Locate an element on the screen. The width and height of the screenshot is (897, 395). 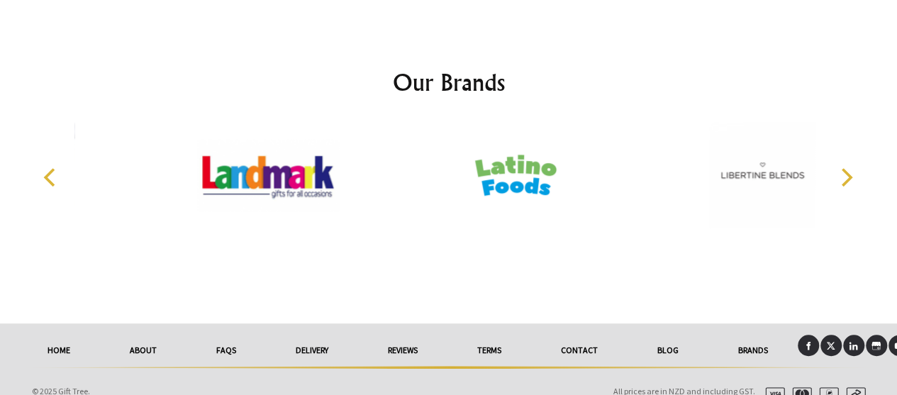
a: Brands is located at coordinates (753, 350).